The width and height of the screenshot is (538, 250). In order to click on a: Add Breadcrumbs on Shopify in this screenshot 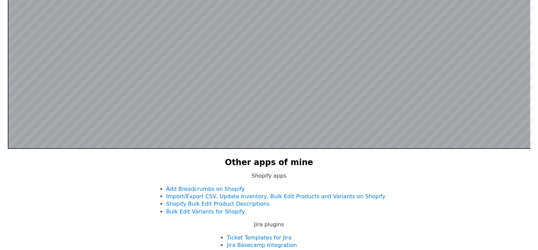, I will do `click(205, 189)`.